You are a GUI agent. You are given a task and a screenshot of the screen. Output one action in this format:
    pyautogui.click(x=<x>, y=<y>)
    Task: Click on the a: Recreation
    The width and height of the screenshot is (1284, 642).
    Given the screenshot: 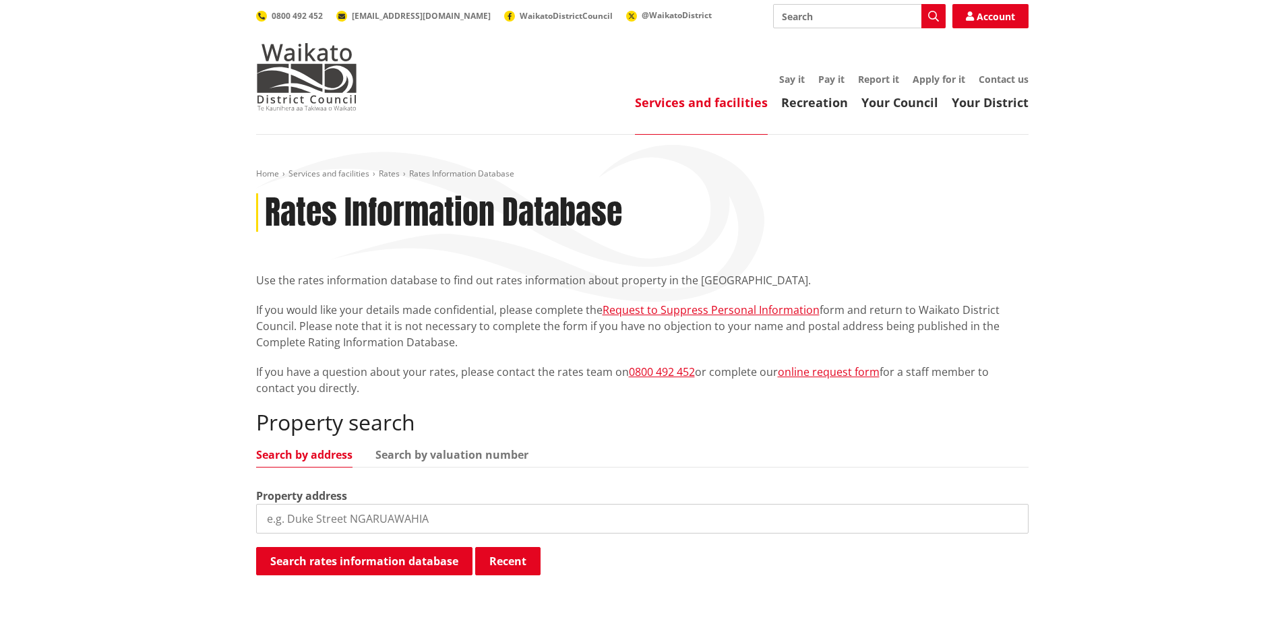 What is the action you would take?
    pyautogui.click(x=814, y=102)
    